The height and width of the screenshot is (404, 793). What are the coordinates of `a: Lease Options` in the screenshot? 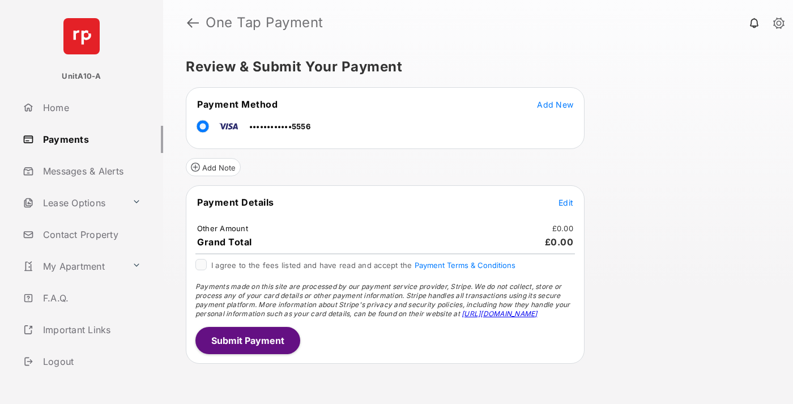 It's located at (72, 203).